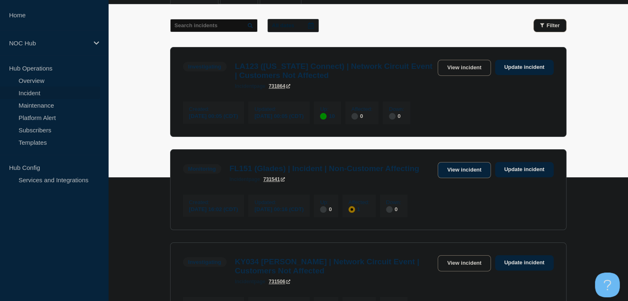 The width and height of the screenshot is (628, 301). I want to click on div: 10, so click(327, 116).